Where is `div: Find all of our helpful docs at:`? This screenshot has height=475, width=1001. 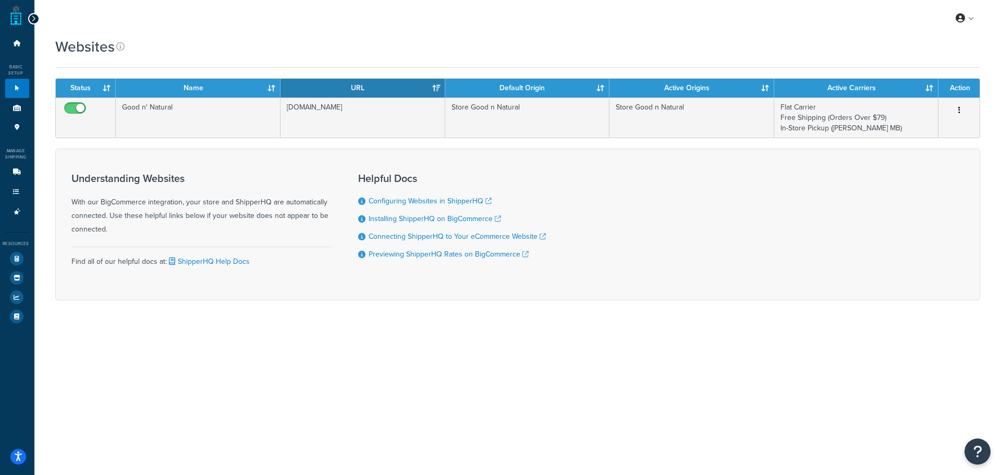
div: Find all of our helpful docs at: is located at coordinates (202, 257).